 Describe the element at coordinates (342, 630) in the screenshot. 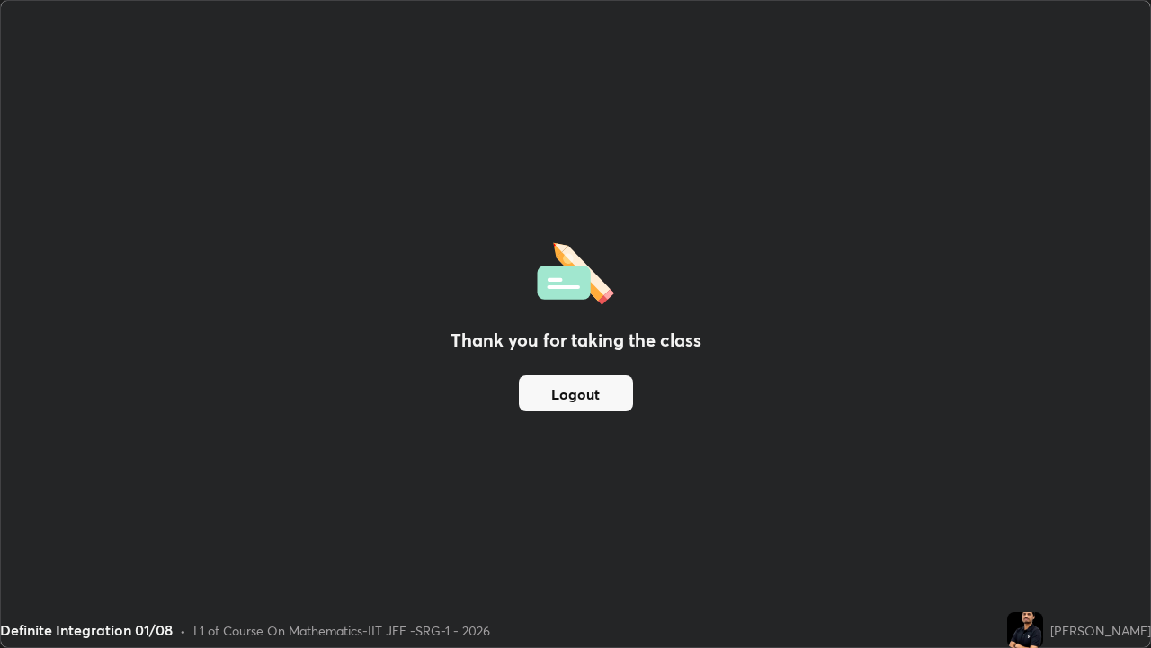

I see `div: L1 of Course On Mathematics-IIT JEE -SRG-1 - 2026` at that location.